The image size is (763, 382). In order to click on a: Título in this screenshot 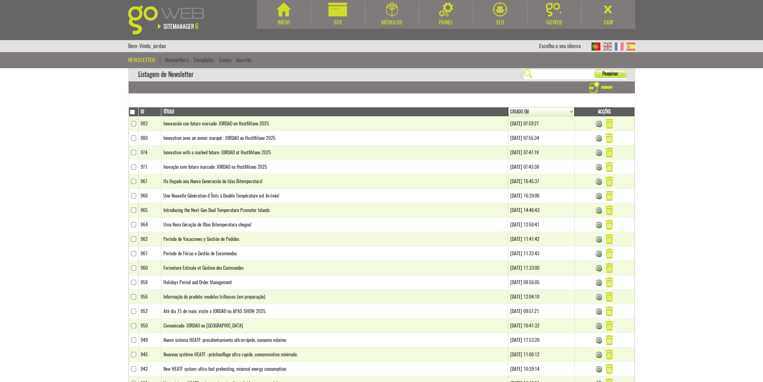, I will do `click(335, 112)`.